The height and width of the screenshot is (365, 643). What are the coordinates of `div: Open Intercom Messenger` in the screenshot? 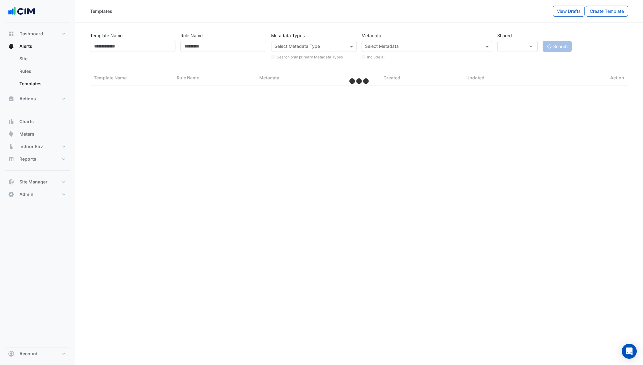 It's located at (629, 351).